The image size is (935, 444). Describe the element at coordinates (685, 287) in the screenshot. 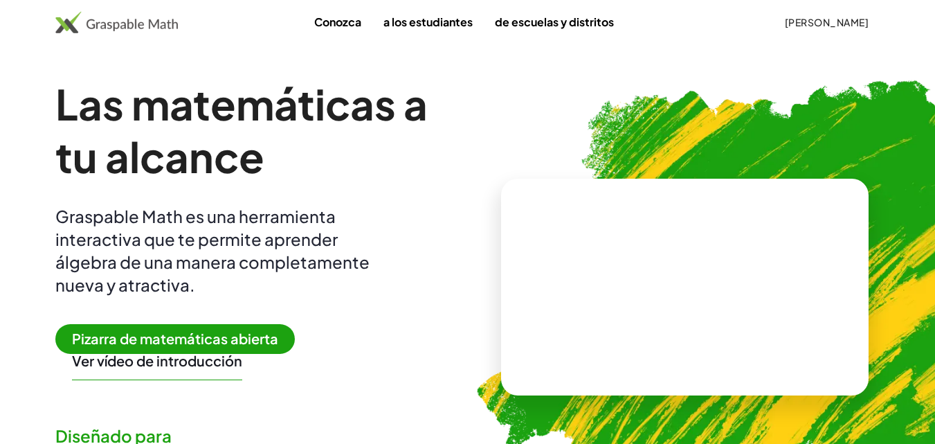

I see `video: ¿Qué es esto? Es notación matemática dinámica. Esta notación desempeña un papel fundamental en có...` at that location.